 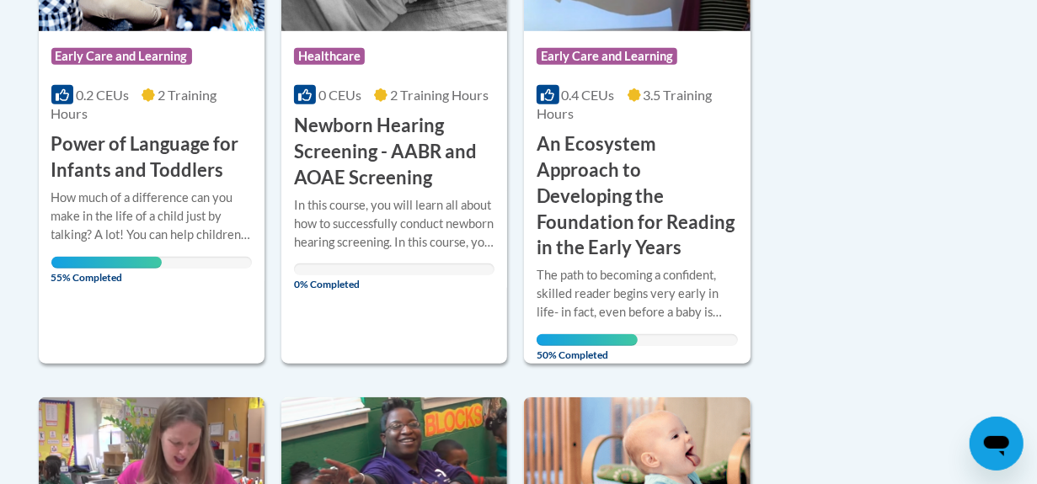 What do you see at coordinates (394, 224) in the screenshot?
I see `div: In this course, you will learn all about how to successfully conduct newborn hearing screening. I...` at bounding box center [394, 224].